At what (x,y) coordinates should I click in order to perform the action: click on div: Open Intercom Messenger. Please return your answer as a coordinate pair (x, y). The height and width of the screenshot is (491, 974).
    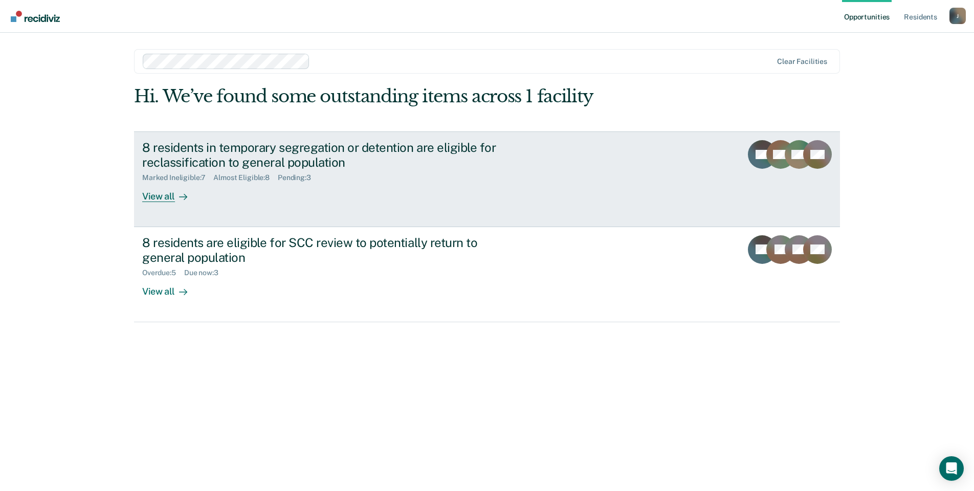
    Looking at the image, I should click on (952, 469).